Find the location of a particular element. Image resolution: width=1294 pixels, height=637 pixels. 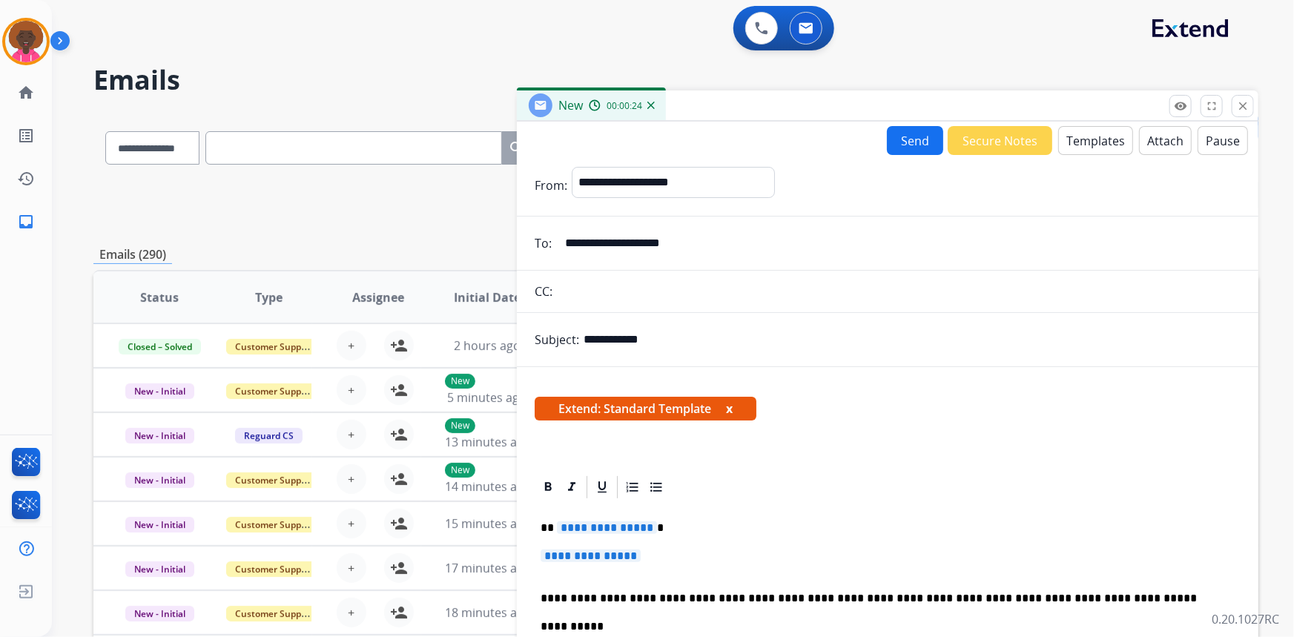

div: Bullet List is located at coordinates (656, 487).